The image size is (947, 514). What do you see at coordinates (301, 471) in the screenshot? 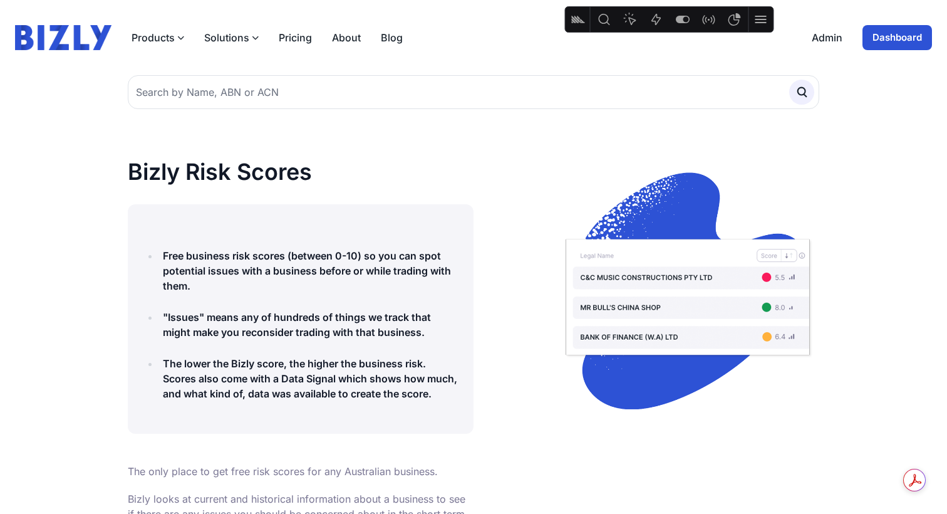
I see `p: The only place to get free risk scores for any Australian business.` at bounding box center [301, 471].